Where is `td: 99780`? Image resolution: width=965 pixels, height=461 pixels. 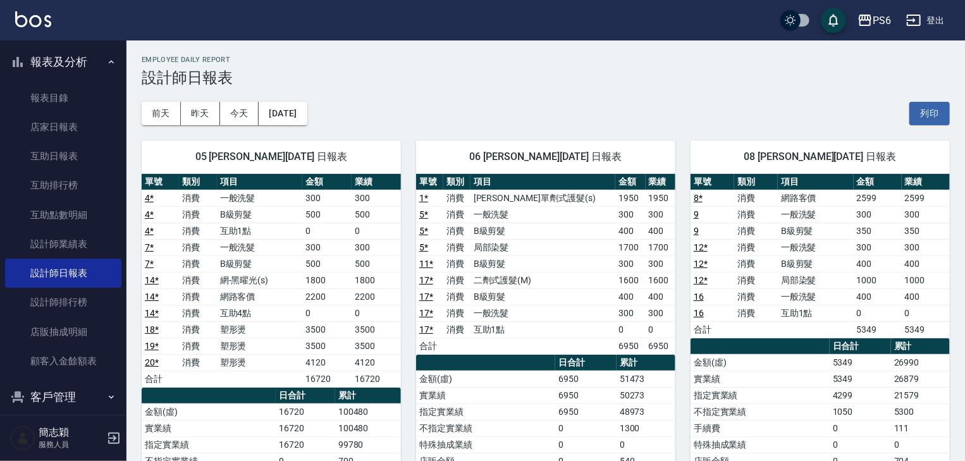
td: 99780 is located at coordinates (368, 444).